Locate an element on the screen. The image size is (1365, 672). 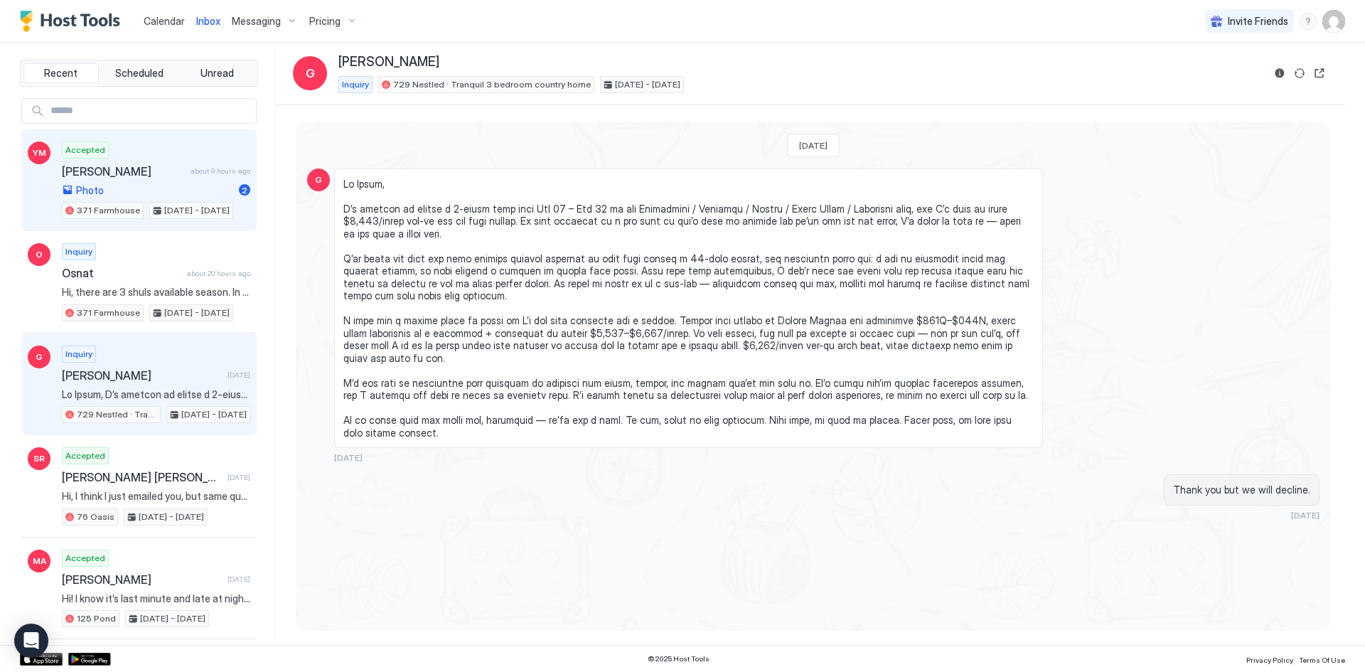
a: Host Tools Logo is located at coordinates (73, 21).